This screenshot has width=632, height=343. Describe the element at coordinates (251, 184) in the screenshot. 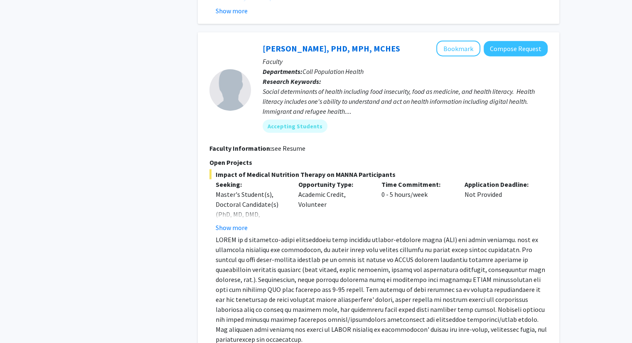

I see `p: Seeking:` at that location.